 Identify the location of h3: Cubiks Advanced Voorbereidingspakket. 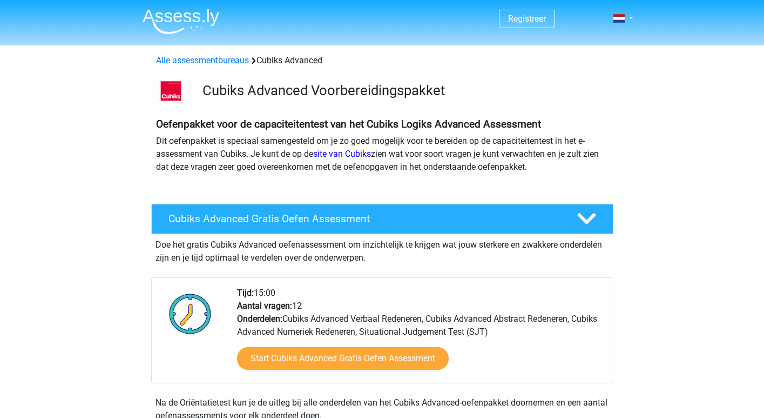
(404, 90).